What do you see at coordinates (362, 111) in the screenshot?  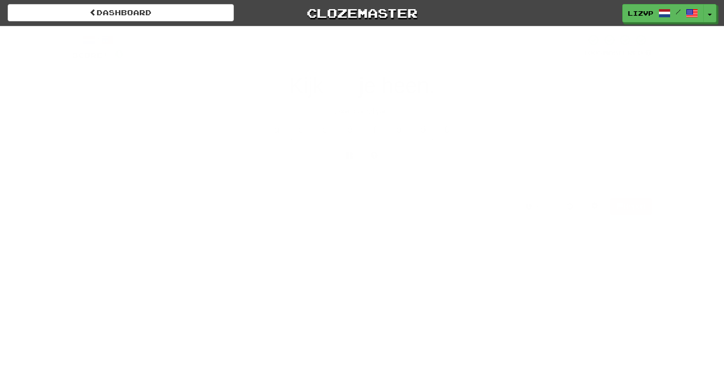 I see `div: Look around you.` at bounding box center [362, 111].